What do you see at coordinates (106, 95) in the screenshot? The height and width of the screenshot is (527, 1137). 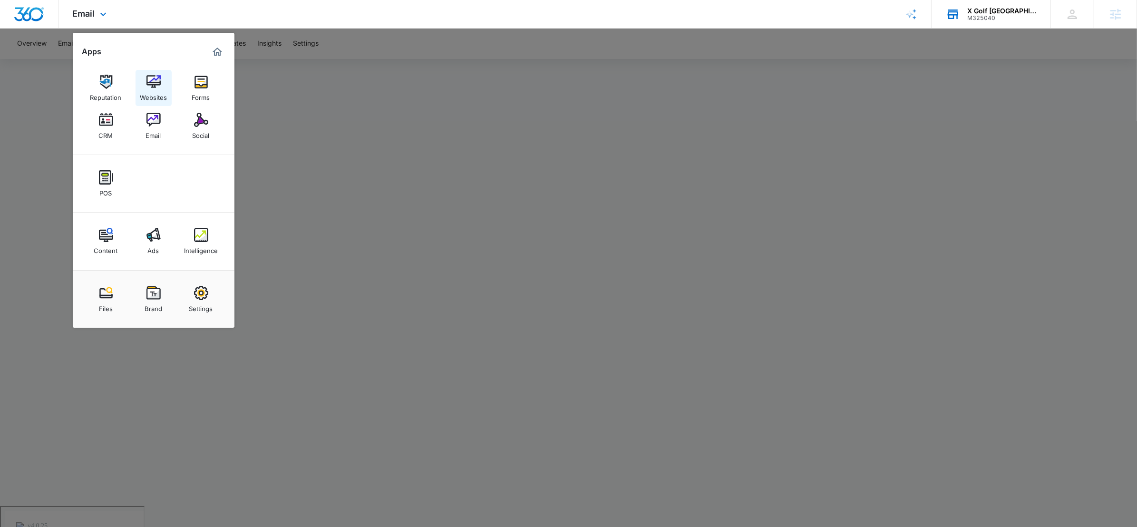 I see `div: Reputation` at bounding box center [106, 95].